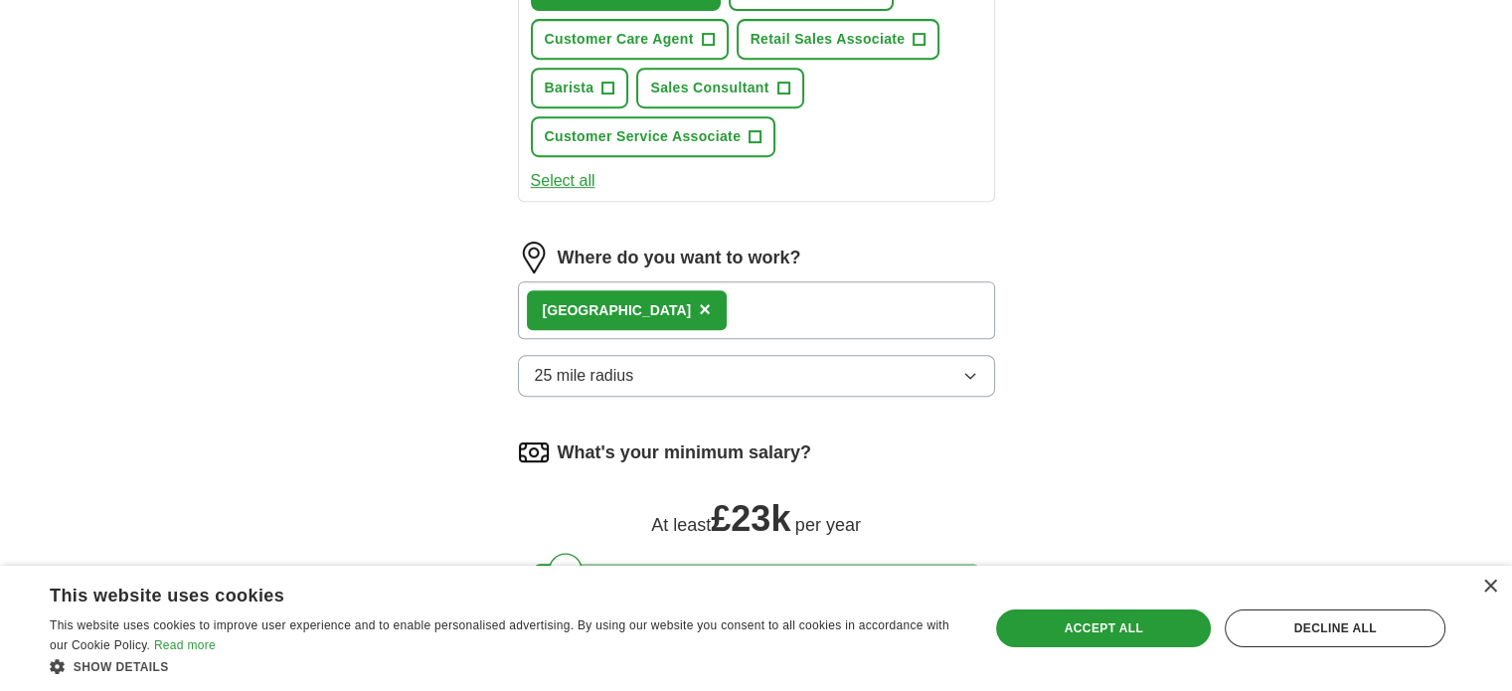 The image size is (1512, 691). I want to click on button: Customer Care Agent, so click(629, 39).